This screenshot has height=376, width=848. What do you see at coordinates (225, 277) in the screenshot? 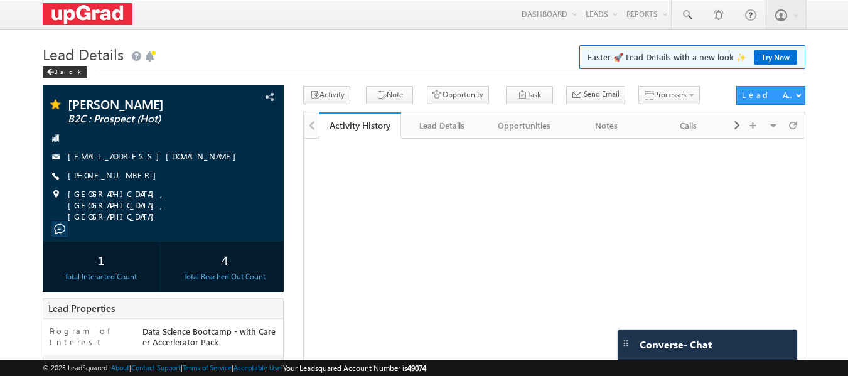
I see `div: Total Reached Out Count` at bounding box center [225, 277].